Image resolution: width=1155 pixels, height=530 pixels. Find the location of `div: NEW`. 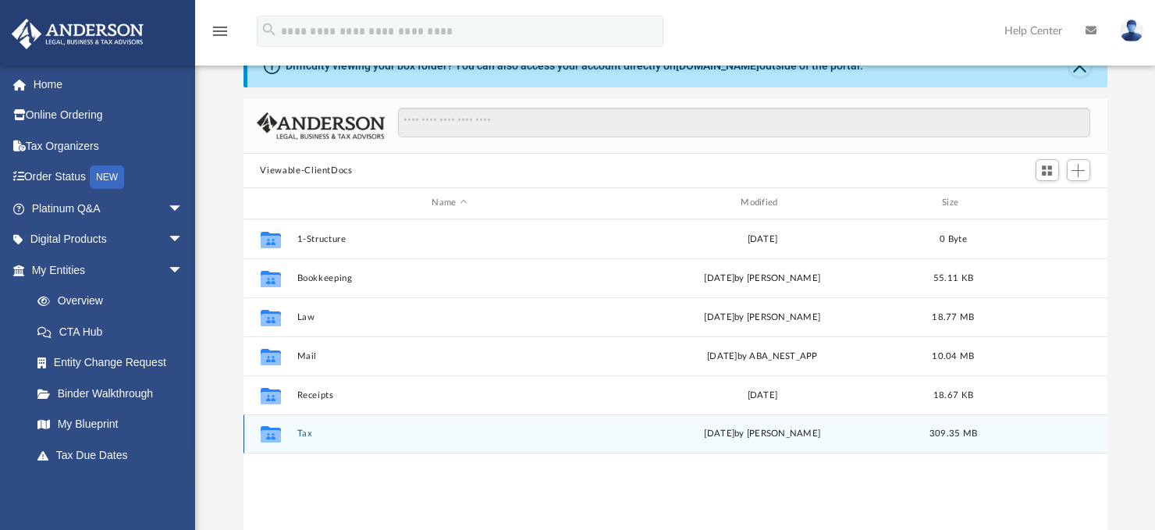

div: NEW is located at coordinates (107, 177).